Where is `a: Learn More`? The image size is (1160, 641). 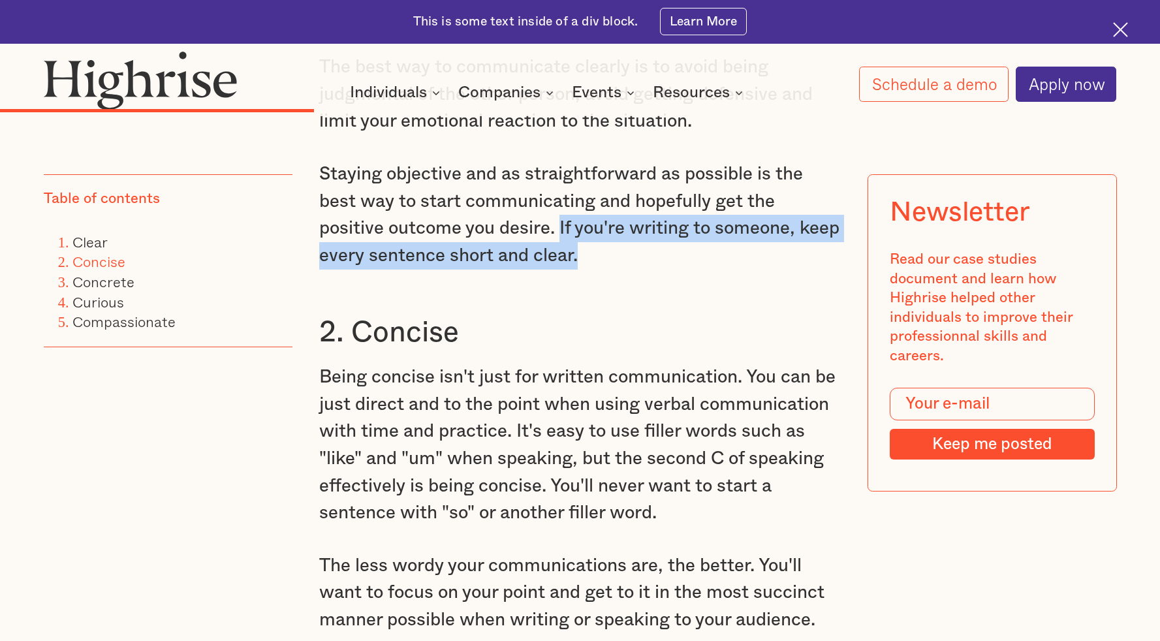
a: Learn More is located at coordinates (704, 22).